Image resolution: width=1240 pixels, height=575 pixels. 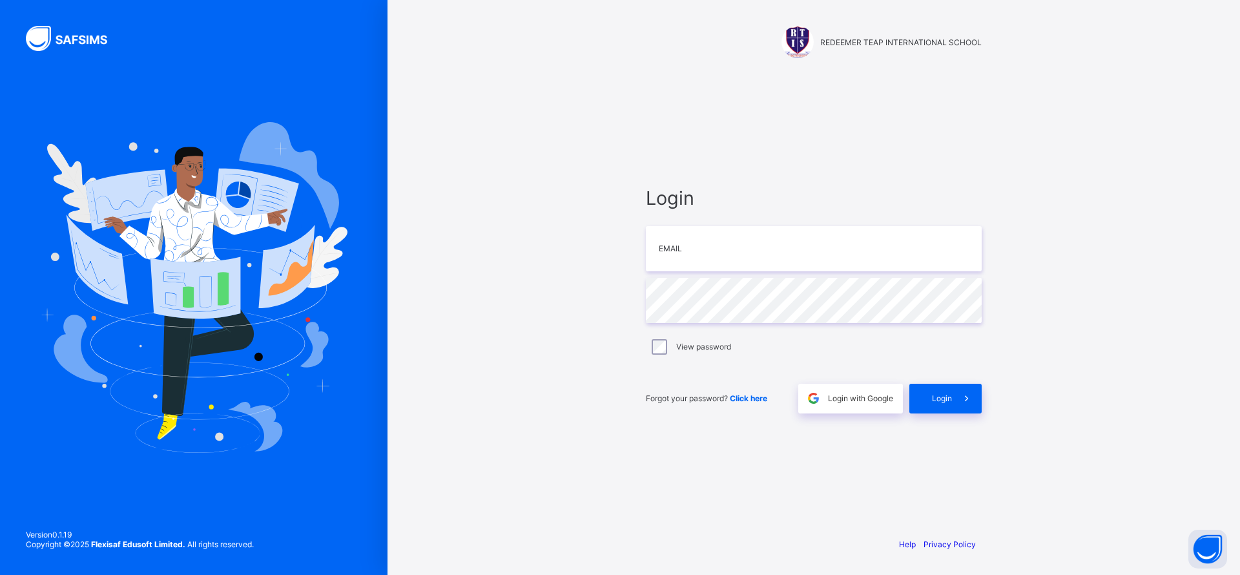 What do you see at coordinates (907, 544) in the screenshot?
I see `a: Help` at bounding box center [907, 544].